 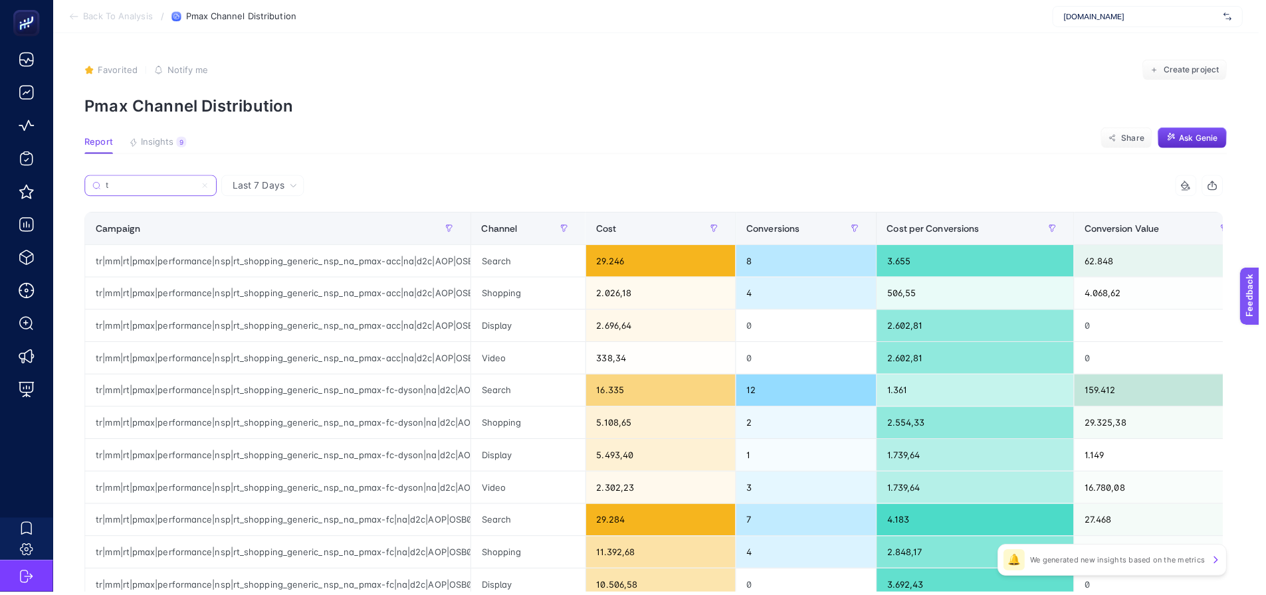 I want to click on span: Feedback, so click(x=29, y=9).